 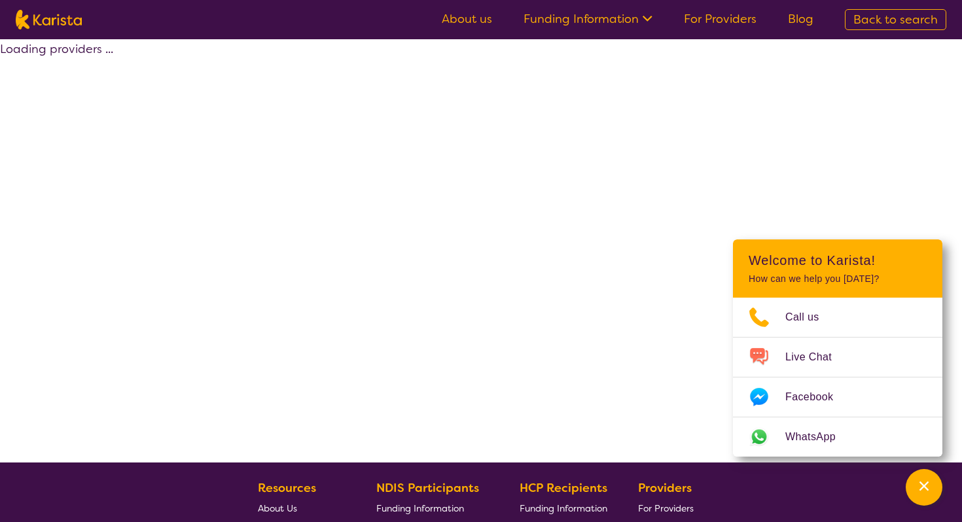 I want to click on button: Channel Menu, so click(x=924, y=488).